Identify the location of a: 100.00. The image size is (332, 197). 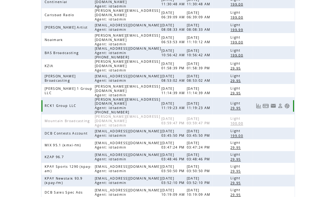
(239, 123).